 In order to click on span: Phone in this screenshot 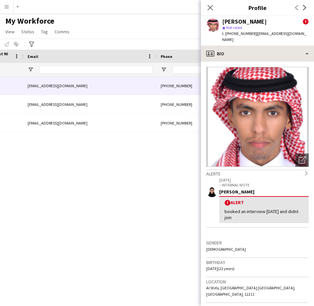, I will do `click(166, 56)`.